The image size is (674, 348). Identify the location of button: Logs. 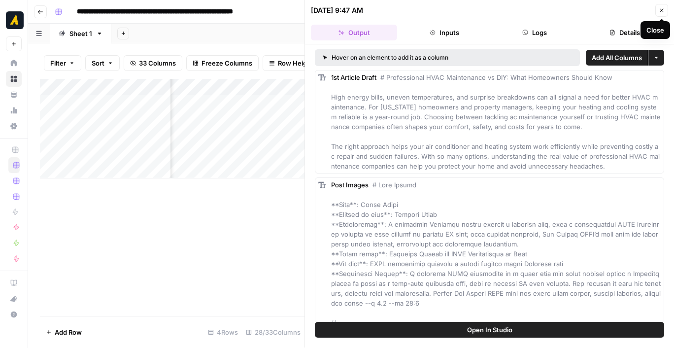
(534, 32).